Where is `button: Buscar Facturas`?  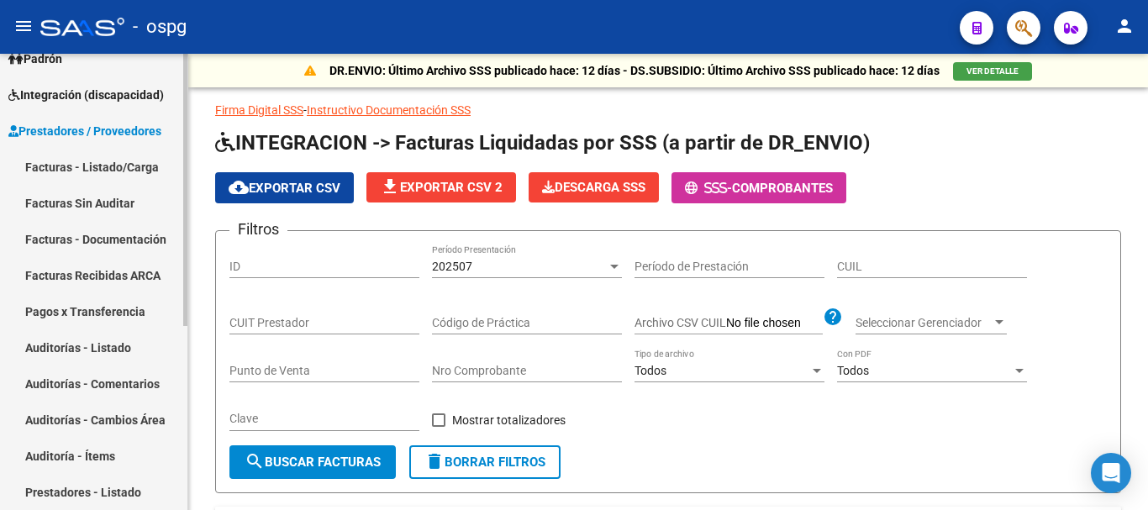
button: Buscar Facturas is located at coordinates (313, 462).